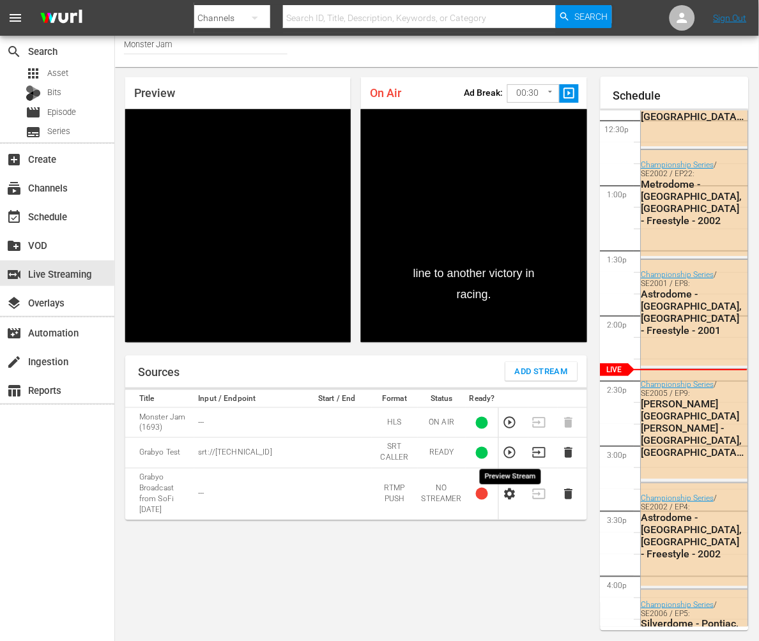  I want to click on h1: Schedule, so click(681, 96).